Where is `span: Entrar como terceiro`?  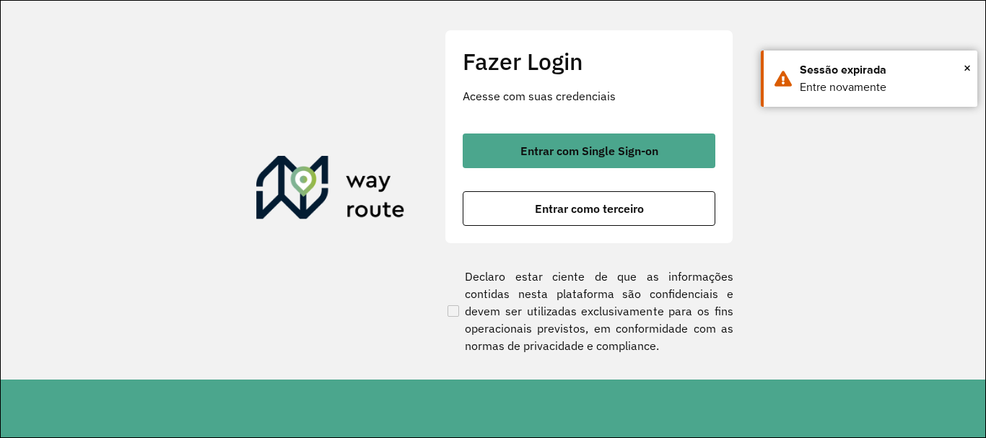
span: Entrar como terceiro is located at coordinates (589, 209).